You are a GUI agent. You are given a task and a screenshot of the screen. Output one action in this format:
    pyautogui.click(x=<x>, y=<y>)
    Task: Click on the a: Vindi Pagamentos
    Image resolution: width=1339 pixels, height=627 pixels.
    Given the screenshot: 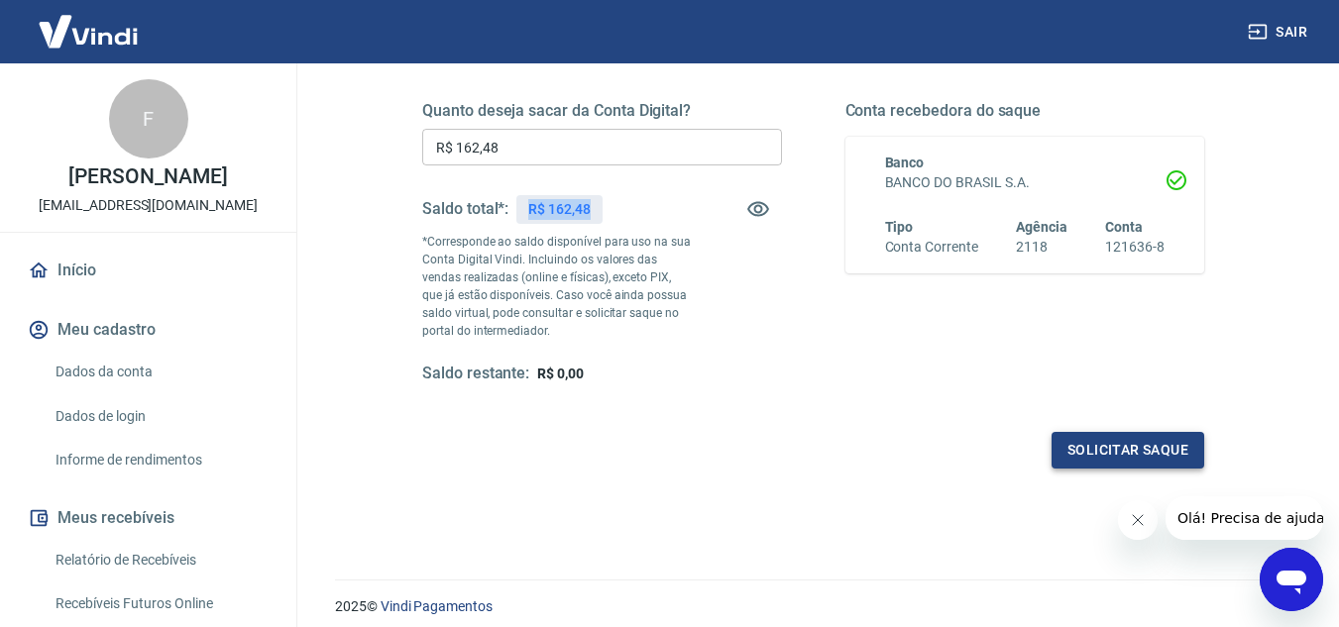 What is the action you would take?
    pyautogui.click(x=436, y=606)
    